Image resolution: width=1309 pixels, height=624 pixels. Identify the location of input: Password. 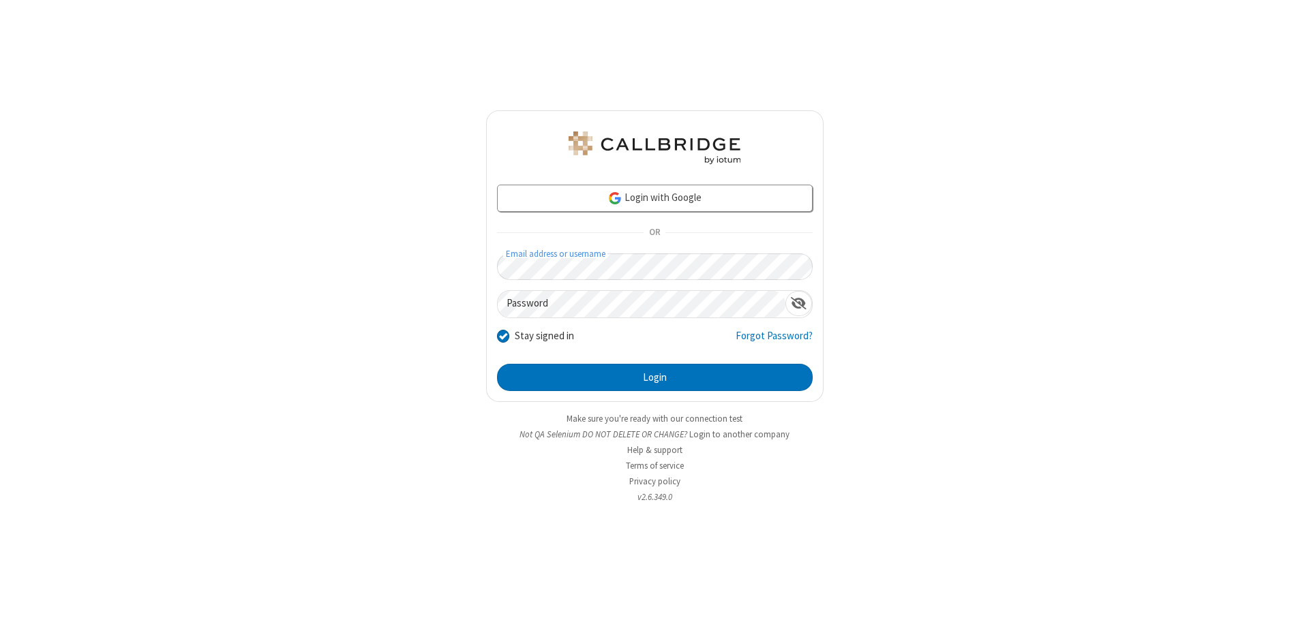
(641, 304).